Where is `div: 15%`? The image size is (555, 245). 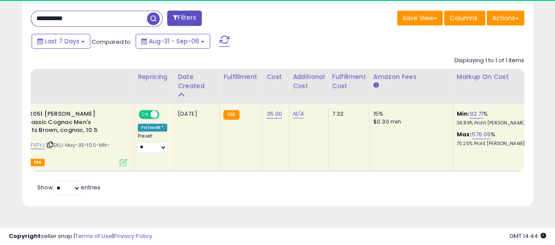 div: 15% is located at coordinates (410, 114).